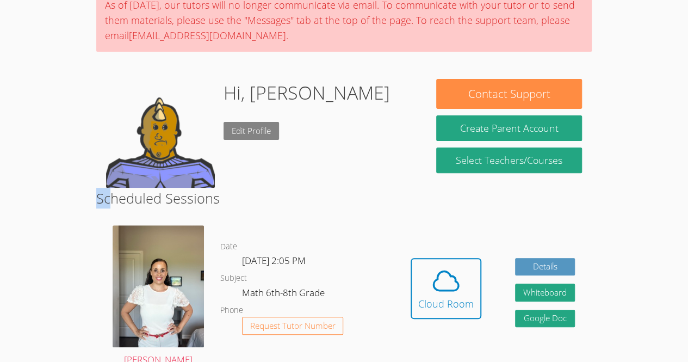  What do you see at coordinates (344, 198) in the screenshot?
I see `h2: Scheduled Sessions` at bounding box center [344, 198].